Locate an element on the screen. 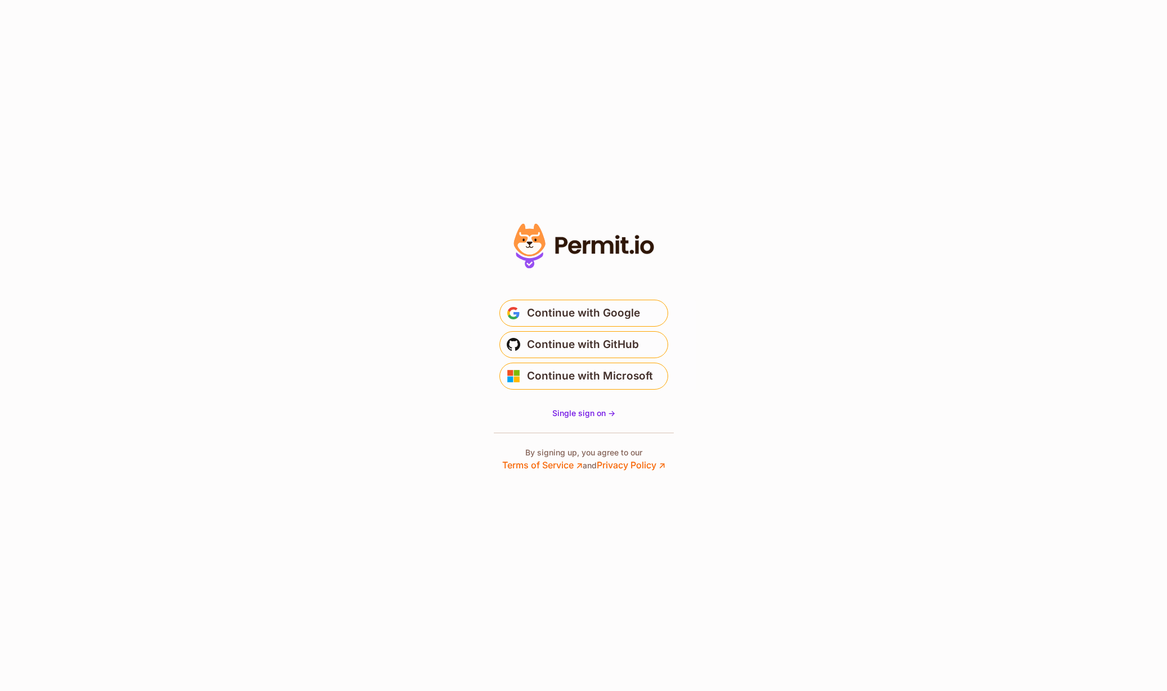 The height and width of the screenshot is (691, 1167). span: Continue with GitHub is located at coordinates (583, 345).